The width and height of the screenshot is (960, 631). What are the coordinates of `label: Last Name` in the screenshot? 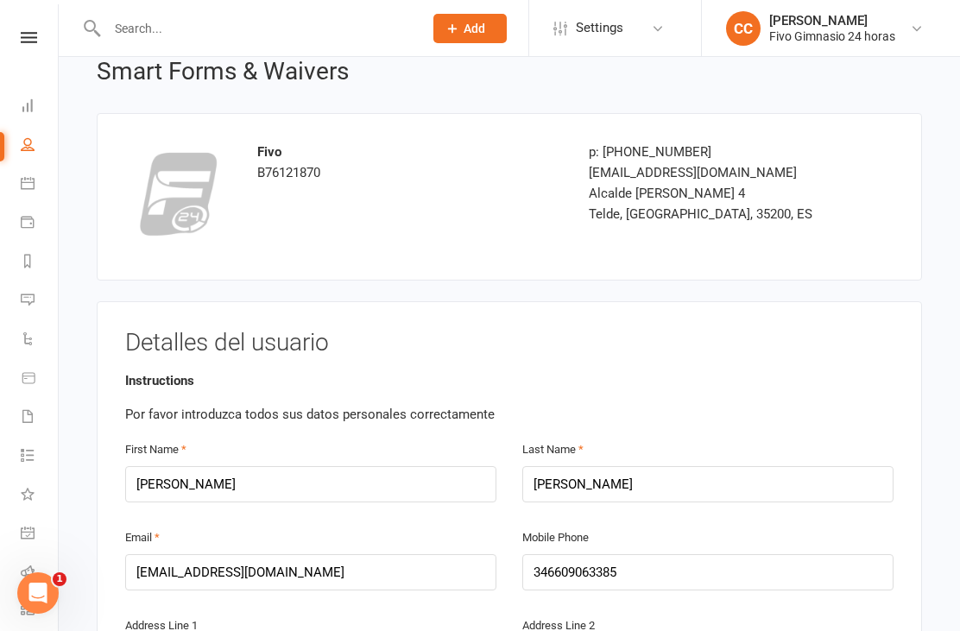 It's located at (553, 450).